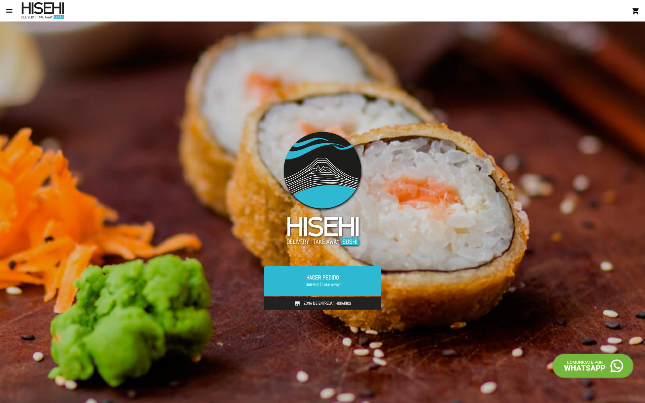 Image resolution: width=645 pixels, height=403 pixels. Describe the element at coordinates (593, 366) in the screenshot. I see `img: call-whatsapp.png` at that location.